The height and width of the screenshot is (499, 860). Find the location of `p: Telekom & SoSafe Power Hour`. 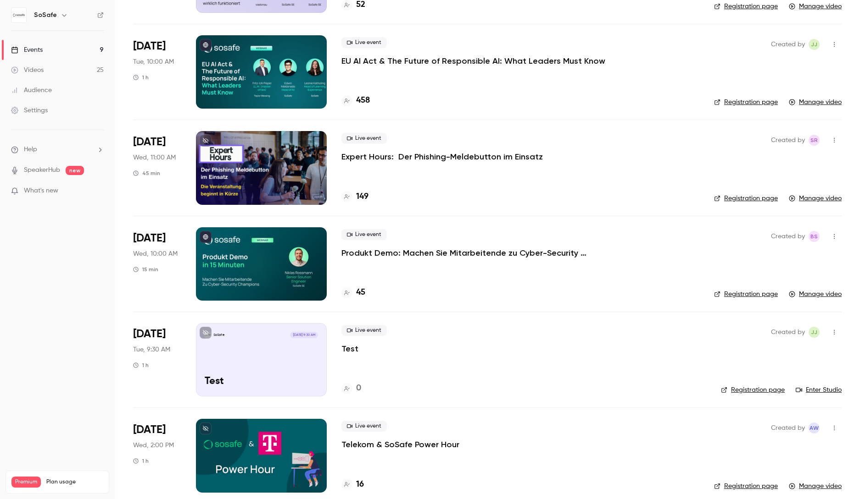

p: Telekom & SoSafe Power Hour is located at coordinates (400, 445).